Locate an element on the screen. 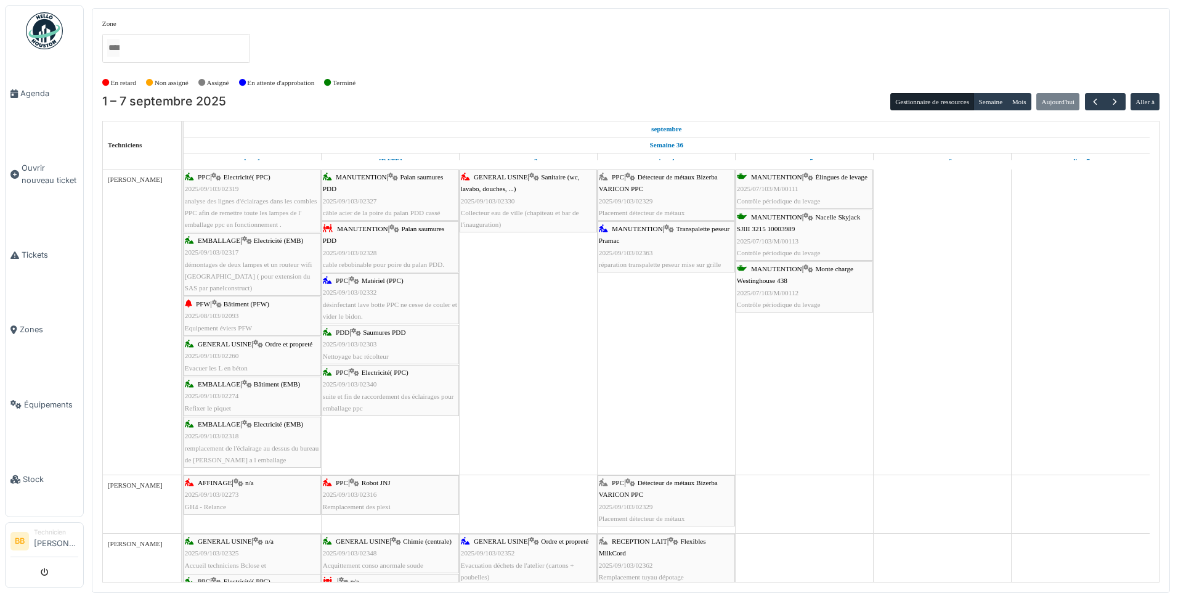  button: Aujourd'hui is located at coordinates (1058, 102).